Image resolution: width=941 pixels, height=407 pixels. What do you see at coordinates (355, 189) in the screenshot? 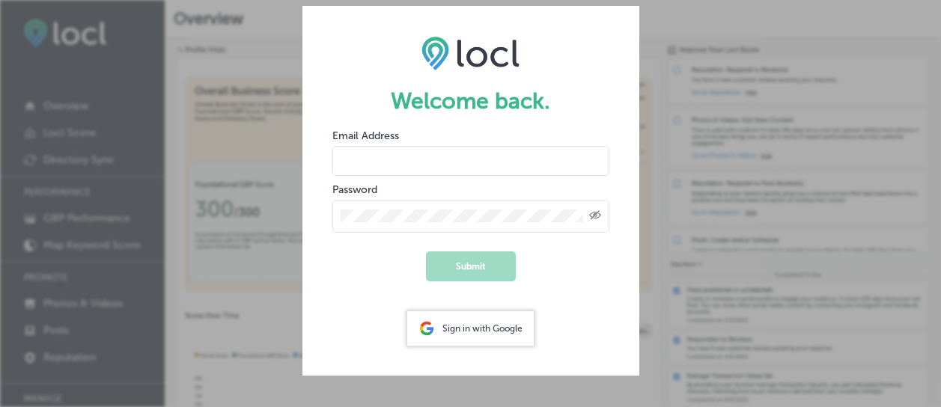
I see `label: Password` at bounding box center [355, 189].